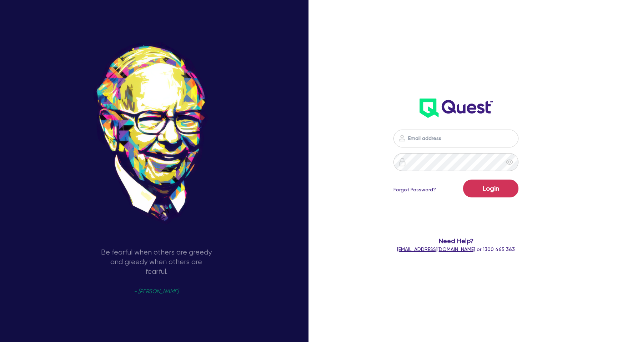  I want to click on img: wH2k97JdezQIQAAAABJRU5ErkJggg==, so click(456, 108).